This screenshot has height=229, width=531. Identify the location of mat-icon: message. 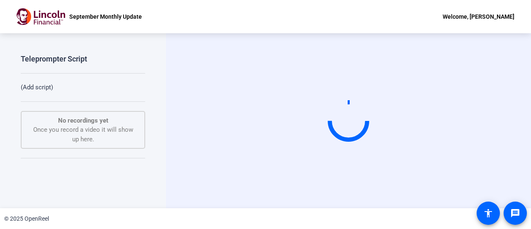
(516, 213).